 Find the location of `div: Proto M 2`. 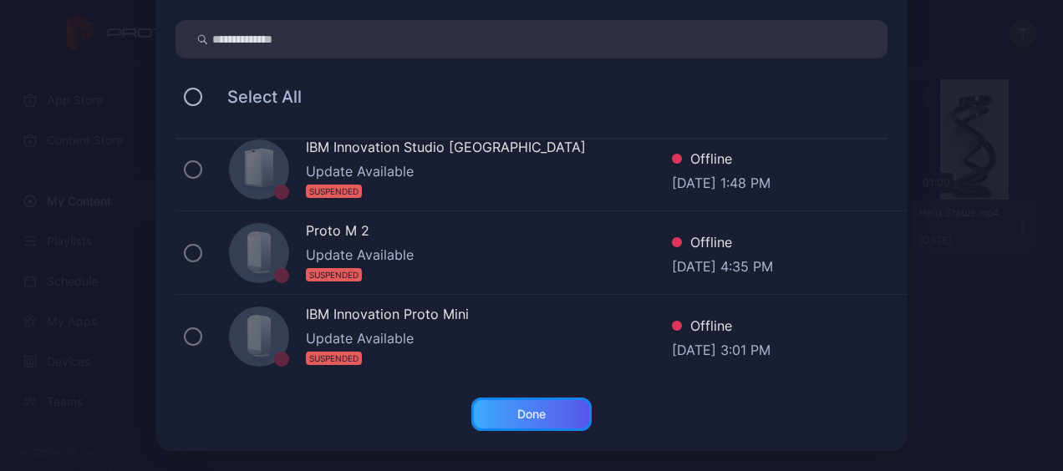

div: Proto M 2 is located at coordinates (489, 232).